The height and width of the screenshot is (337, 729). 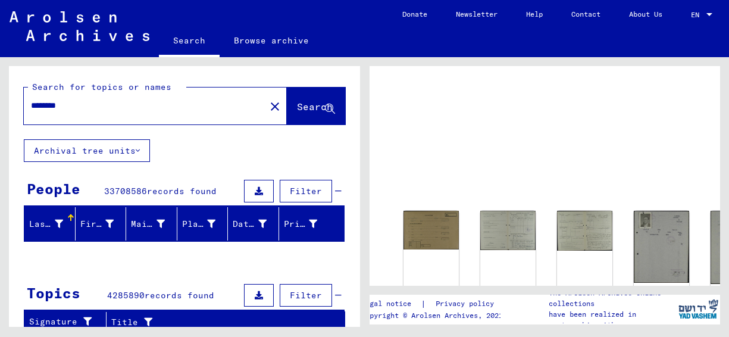 I want to click on a: Privacy policy, so click(x=467, y=303).